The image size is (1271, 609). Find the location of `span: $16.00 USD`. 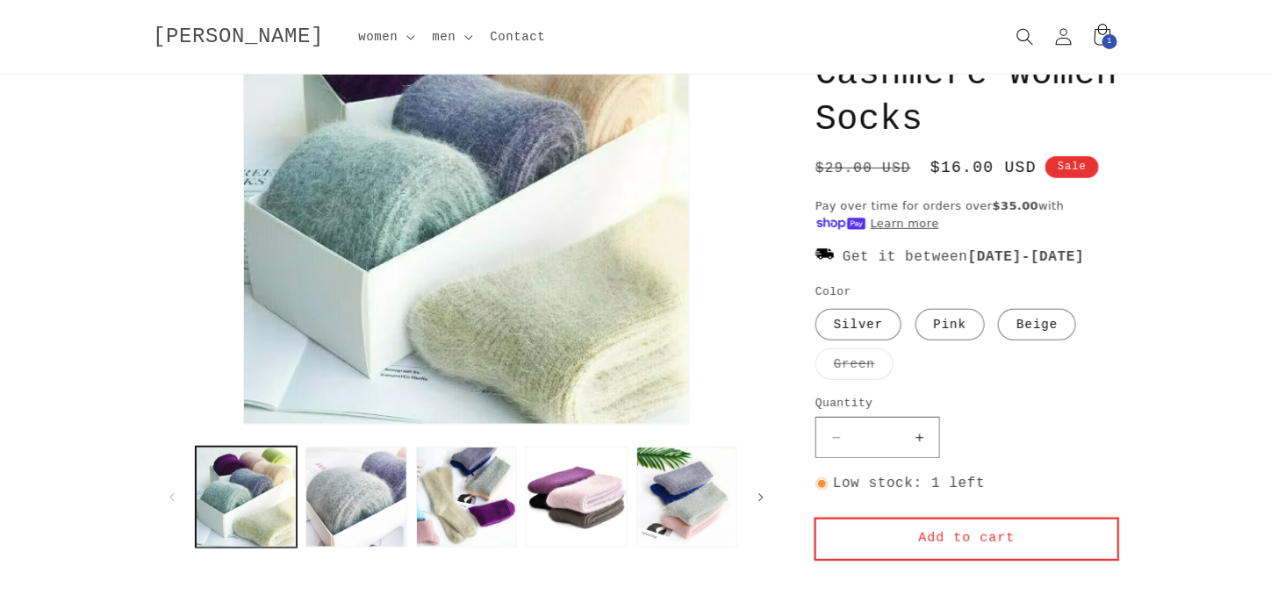

span: $16.00 USD is located at coordinates (983, 168).